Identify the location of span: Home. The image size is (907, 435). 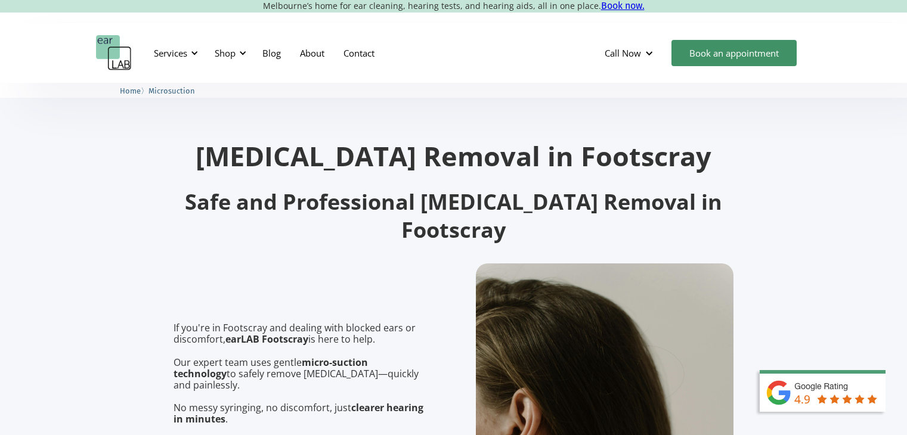
(130, 91).